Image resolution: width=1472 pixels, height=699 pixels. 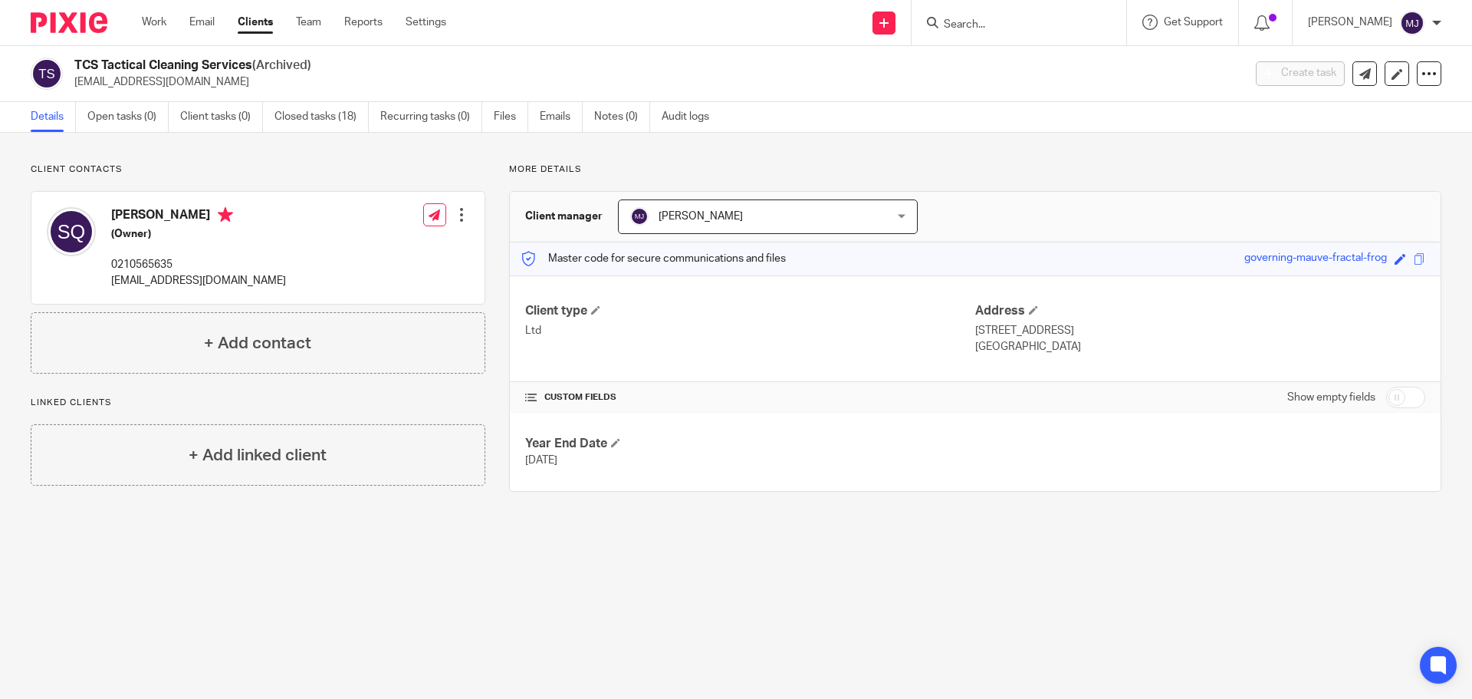 What do you see at coordinates (691, 117) in the screenshot?
I see `a: Audit logs` at bounding box center [691, 117].